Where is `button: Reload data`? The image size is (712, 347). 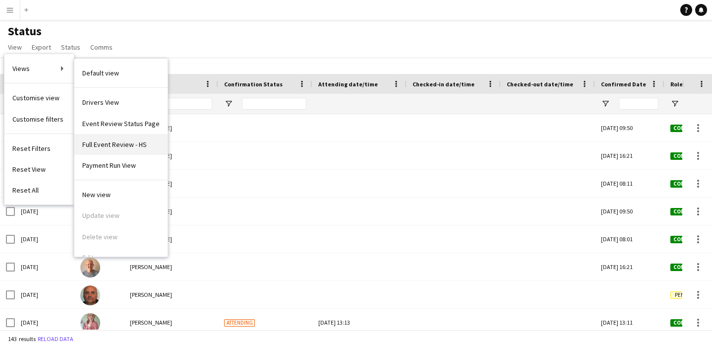 button: Reload data is located at coordinates (56, 339).